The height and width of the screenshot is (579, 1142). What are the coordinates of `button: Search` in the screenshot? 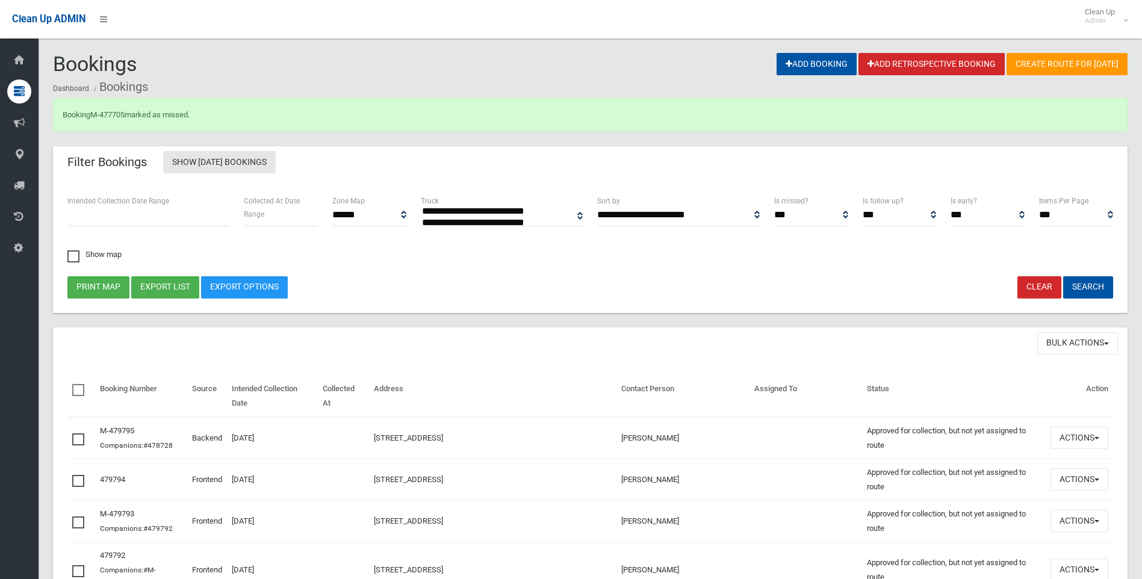 It's located at (1088, 287).